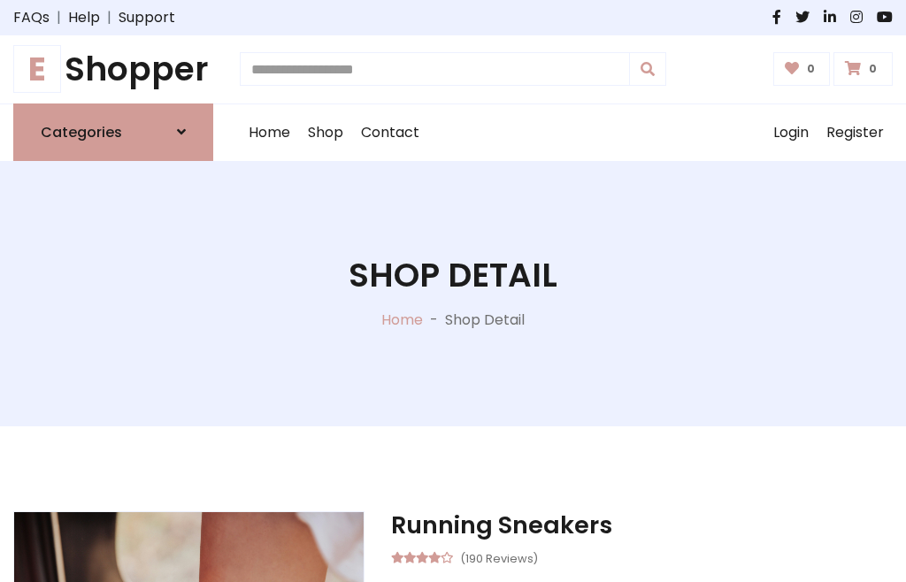  Describe the element at coordinates (453, 275) in the screenshot. I see `h1: Shop Detail` at that location.